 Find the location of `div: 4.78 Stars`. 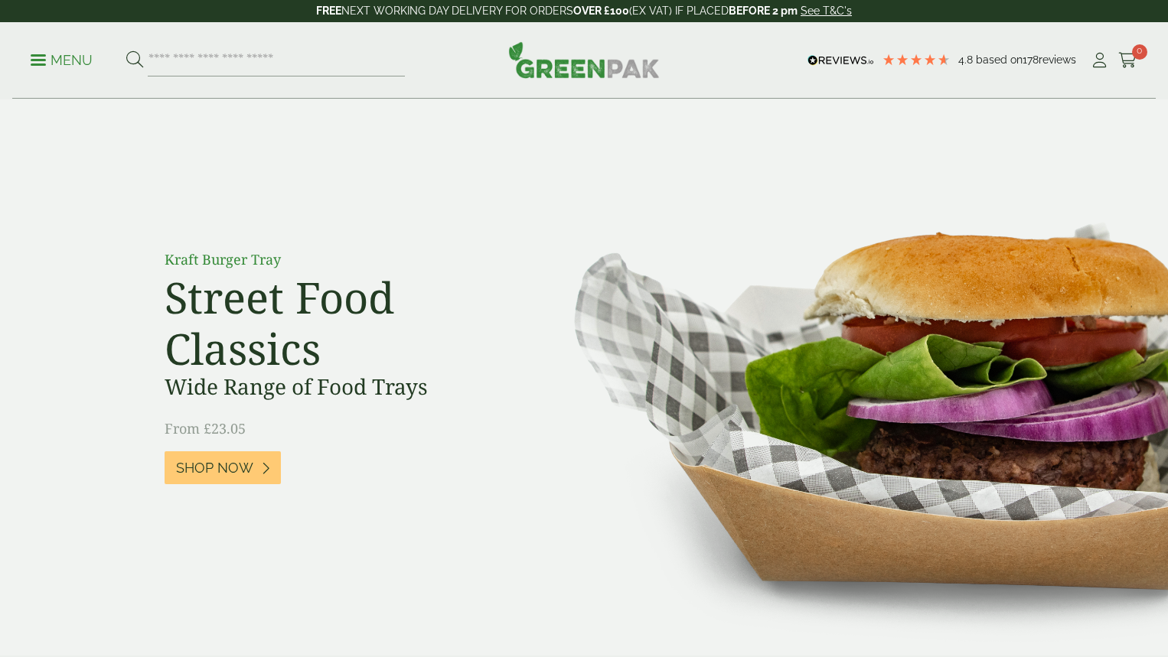

div: 4.78 Stars is located at coordinates (916, 60).